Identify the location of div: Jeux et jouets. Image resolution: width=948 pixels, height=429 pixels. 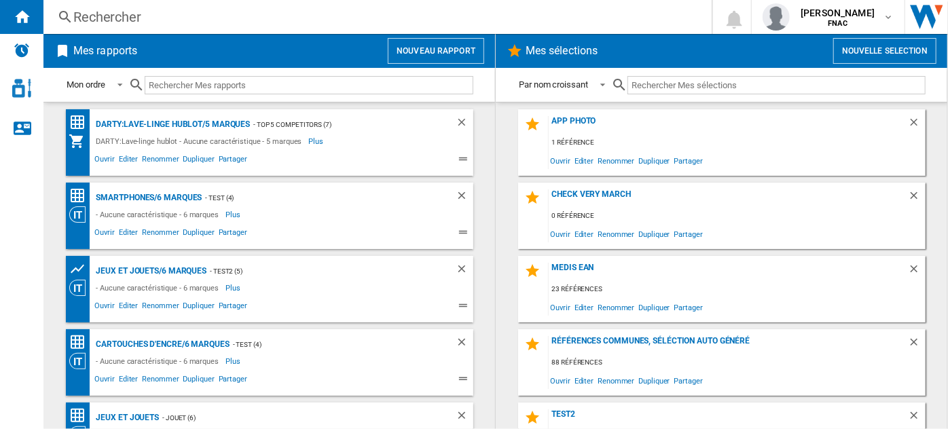
(126, 418).